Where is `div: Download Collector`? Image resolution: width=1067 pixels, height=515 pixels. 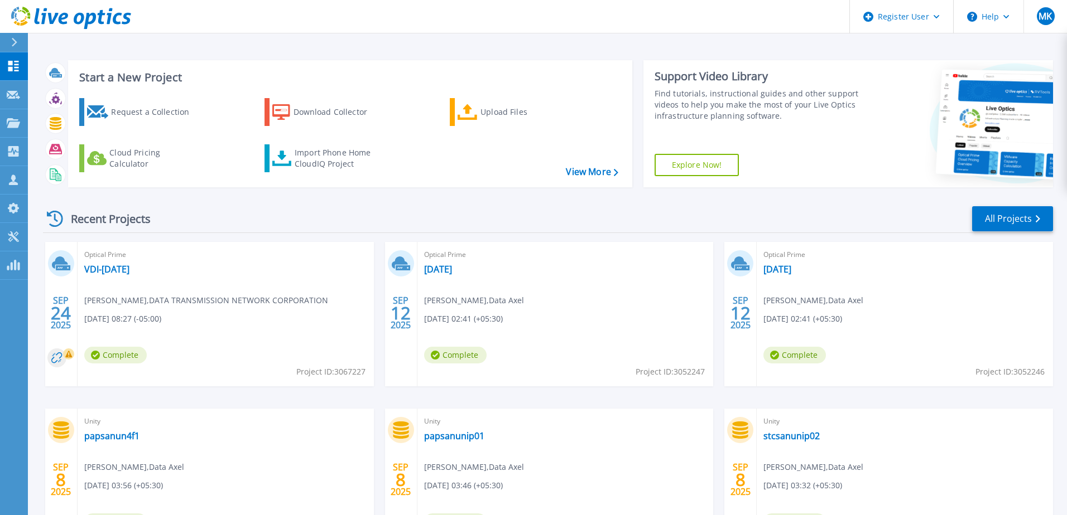 div: Download Collector is located at coordinates (338, 112).